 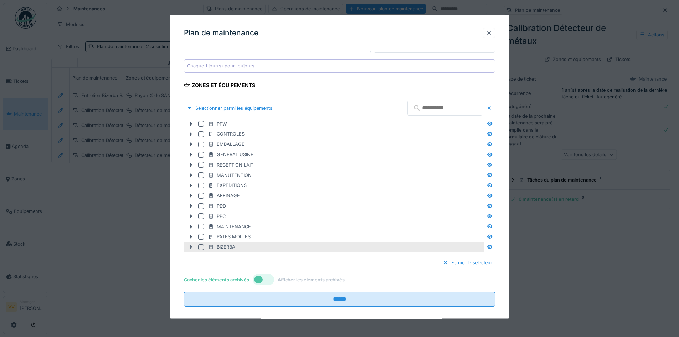 I want to click on div: Zones et équipements, so click(x=220, y=86).